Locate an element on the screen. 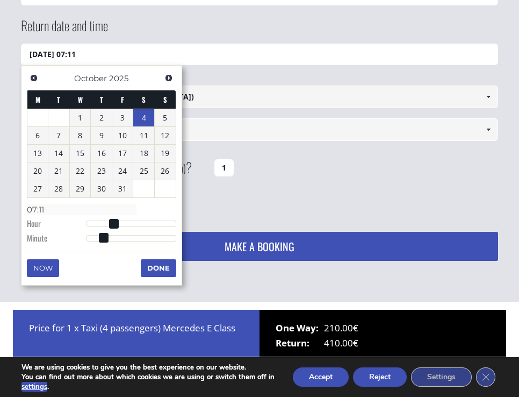 The width and height of the screenshot is (519, 397). dt: Hour is located at coordinates (56, 225).